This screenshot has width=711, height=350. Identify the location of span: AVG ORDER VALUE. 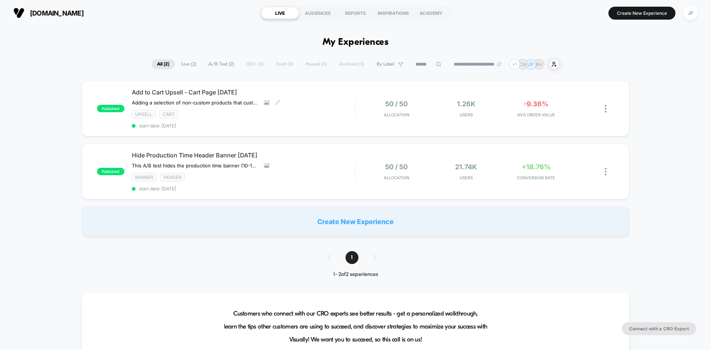
(536, 115).